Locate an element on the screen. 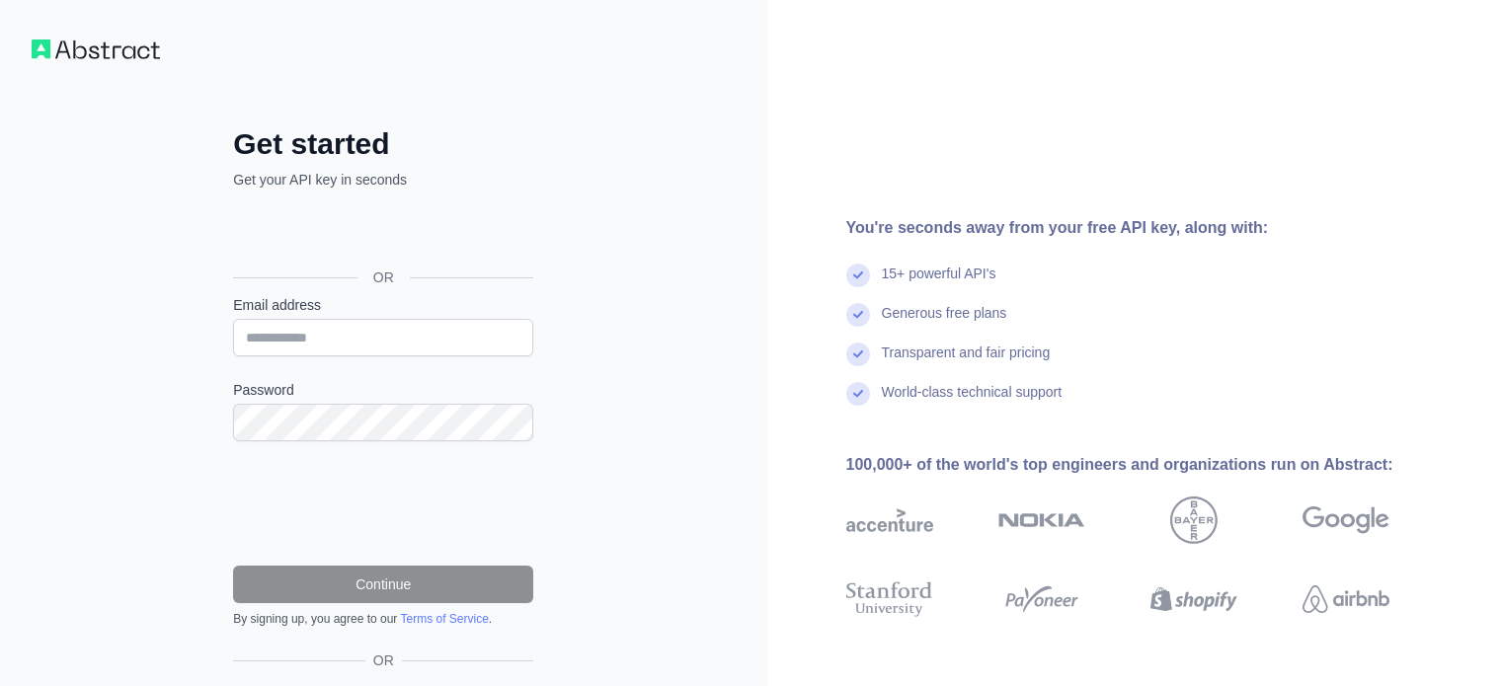 This screenshot has width=1502, height=686. img: nokia is located at coordinates (1042, 520).